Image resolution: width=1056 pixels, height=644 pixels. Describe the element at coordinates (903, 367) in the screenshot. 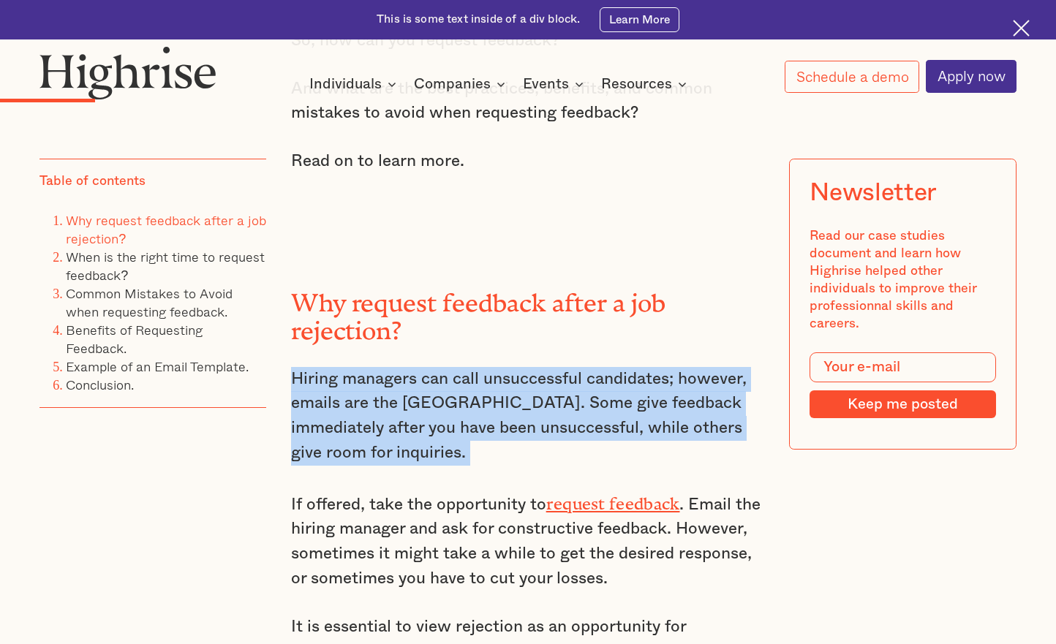

I see `input: Your e-mail` at that location.